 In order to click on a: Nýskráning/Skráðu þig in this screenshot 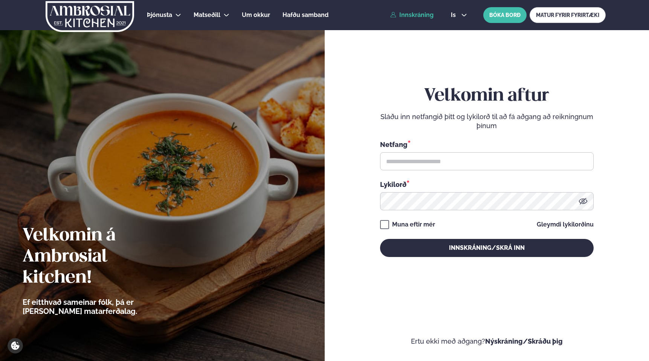, I will do `click(524, 341)`.